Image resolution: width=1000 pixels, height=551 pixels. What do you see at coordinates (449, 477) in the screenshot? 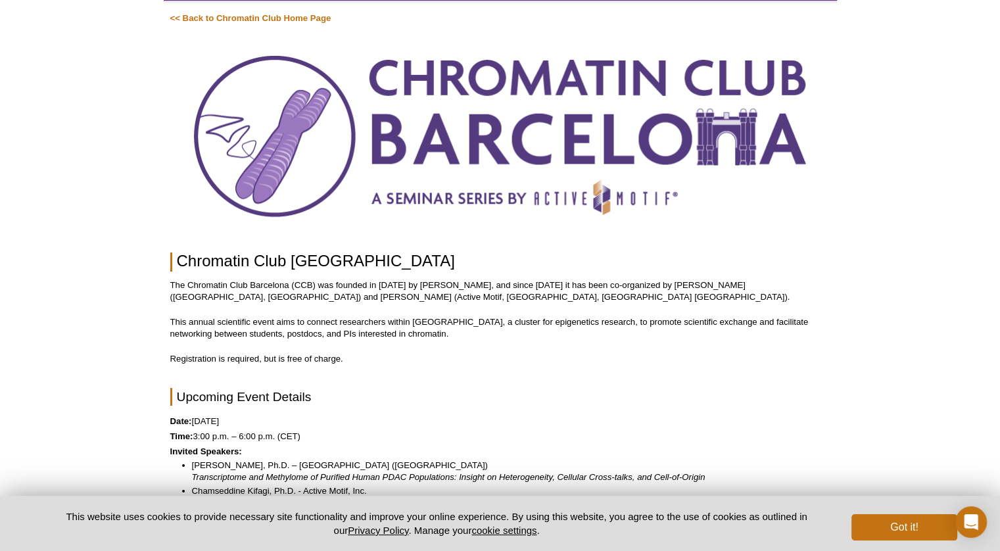
I see `em: Transcriptome and Methylome of Purified Human PDAC Populations: Insight on Heterogeneity, Cellula...` at bounding box center [449, 477].